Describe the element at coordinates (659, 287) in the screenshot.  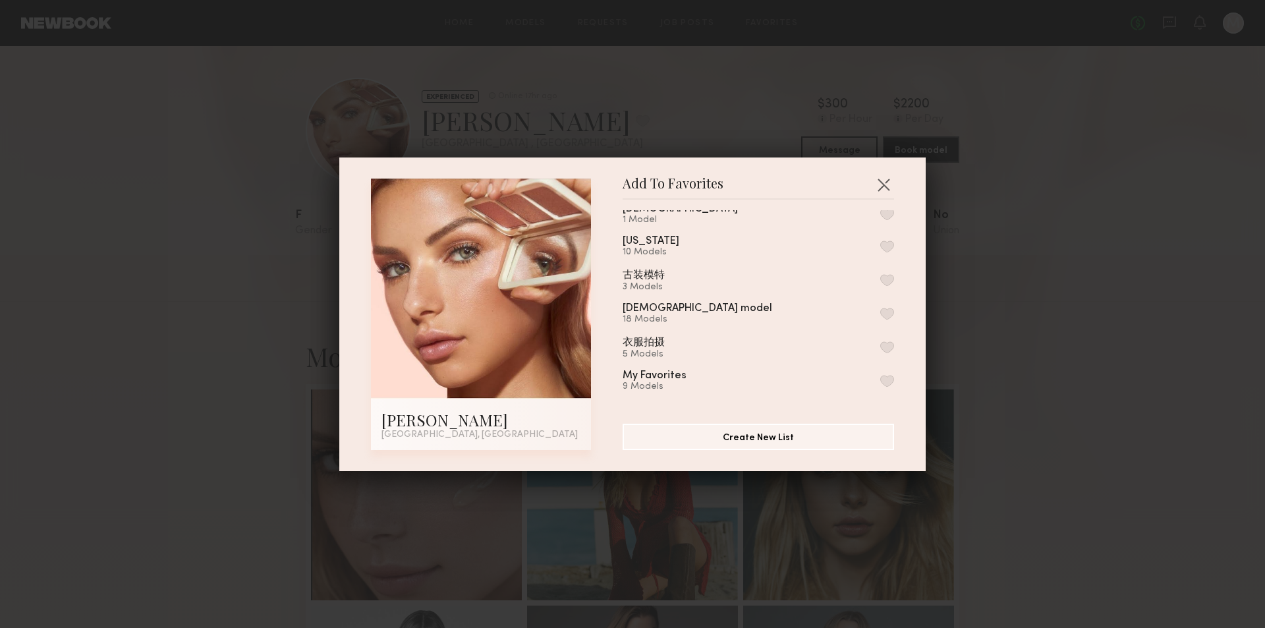
I see `div: 3 Models` at that location.